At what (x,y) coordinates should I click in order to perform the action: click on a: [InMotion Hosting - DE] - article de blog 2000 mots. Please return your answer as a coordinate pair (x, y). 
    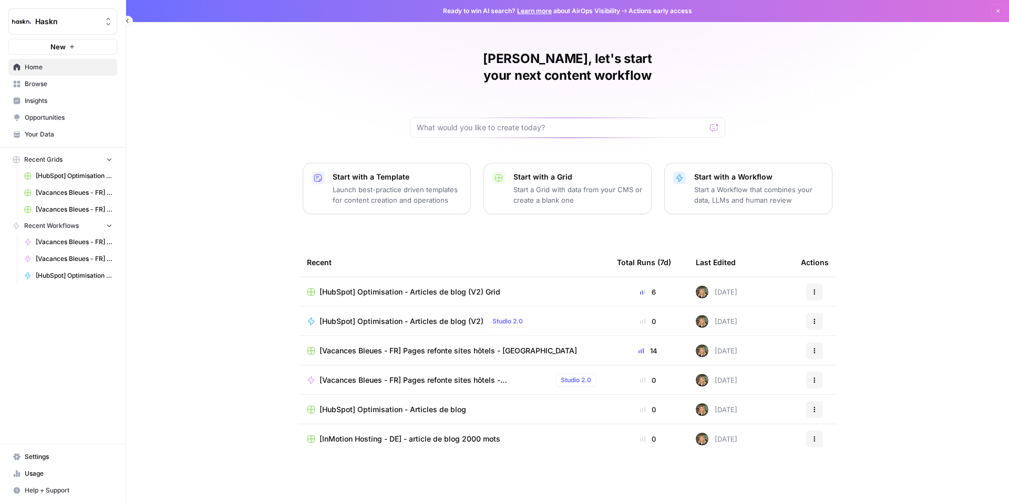
    Looking at the image, I should click on (453, 439).